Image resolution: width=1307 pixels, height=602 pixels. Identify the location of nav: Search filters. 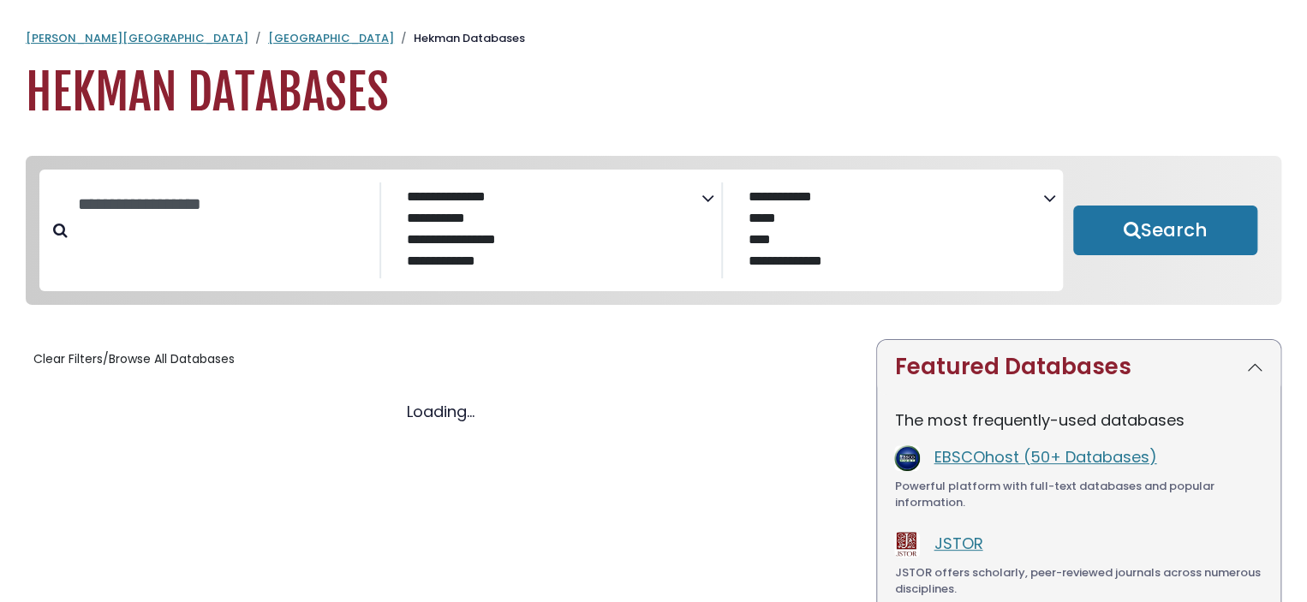
(654, 230).